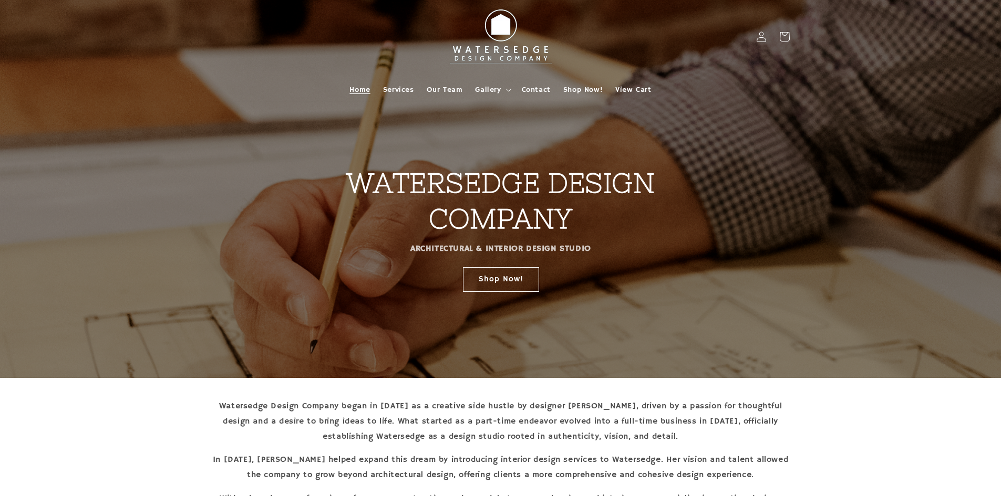 This screenshot has width=1001, height=496. What do you see at coordinates (492, 90) in the screenshot?
I see `summary: Gallery` at bounding box center [492, 90].